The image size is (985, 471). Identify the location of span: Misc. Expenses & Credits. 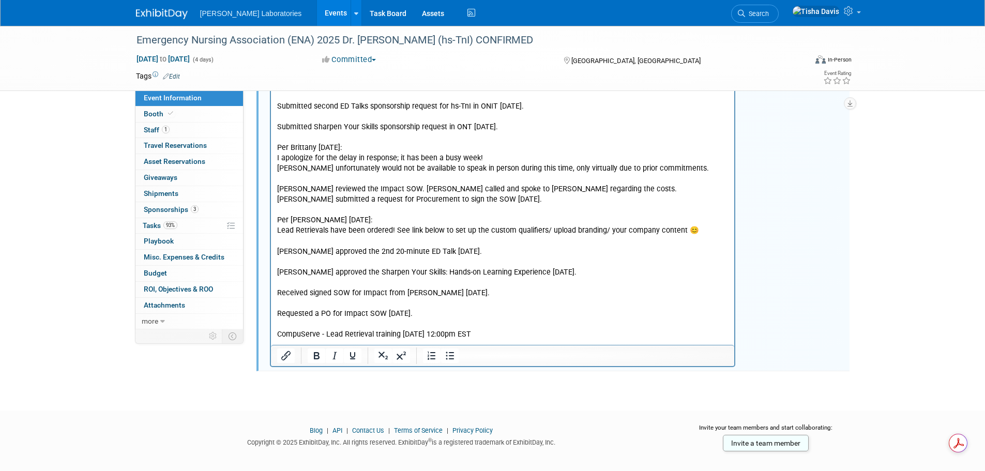
(184, 257).